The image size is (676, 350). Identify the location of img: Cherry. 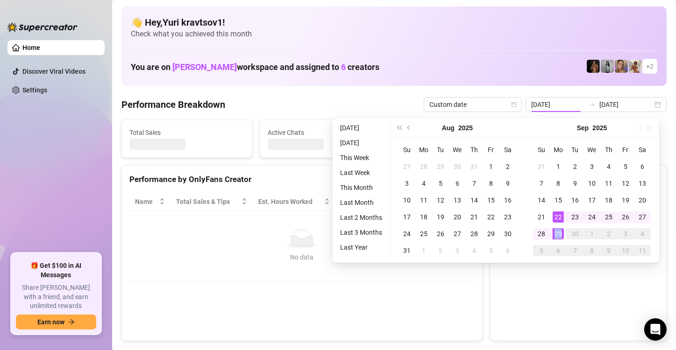
(621, 66).